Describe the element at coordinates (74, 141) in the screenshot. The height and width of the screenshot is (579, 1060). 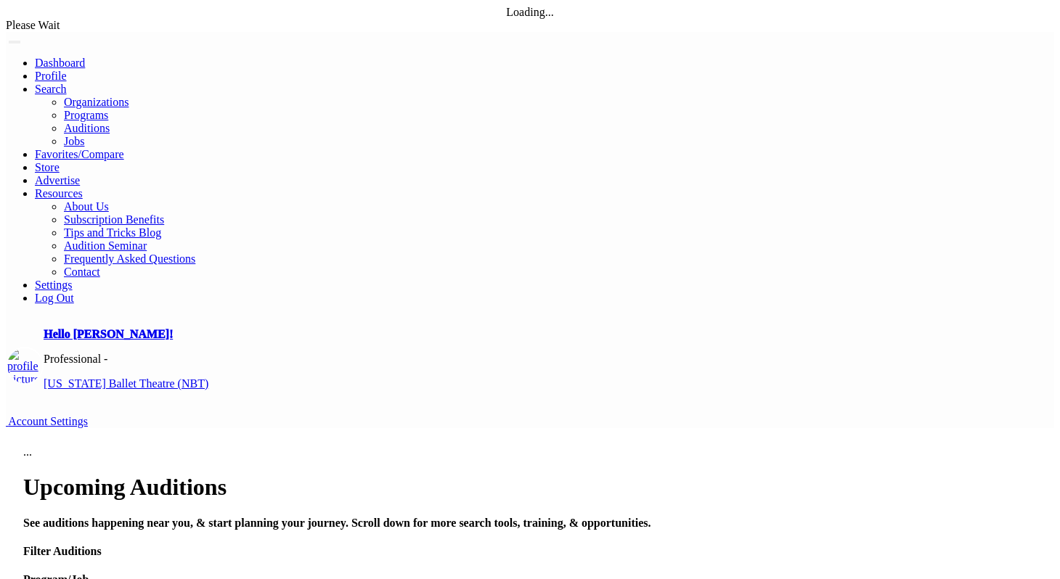
I see `a: Jobs` at that location.